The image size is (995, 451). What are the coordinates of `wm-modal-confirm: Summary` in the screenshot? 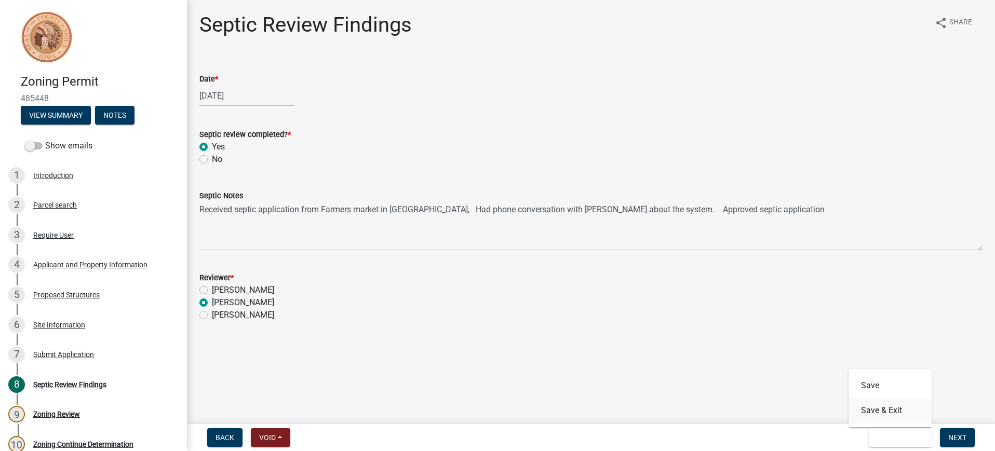 It's located at (56, 116).